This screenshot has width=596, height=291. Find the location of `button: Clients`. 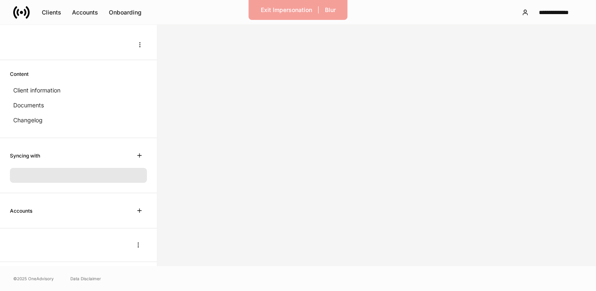

button: Clients is located at coordinates (51, 12).